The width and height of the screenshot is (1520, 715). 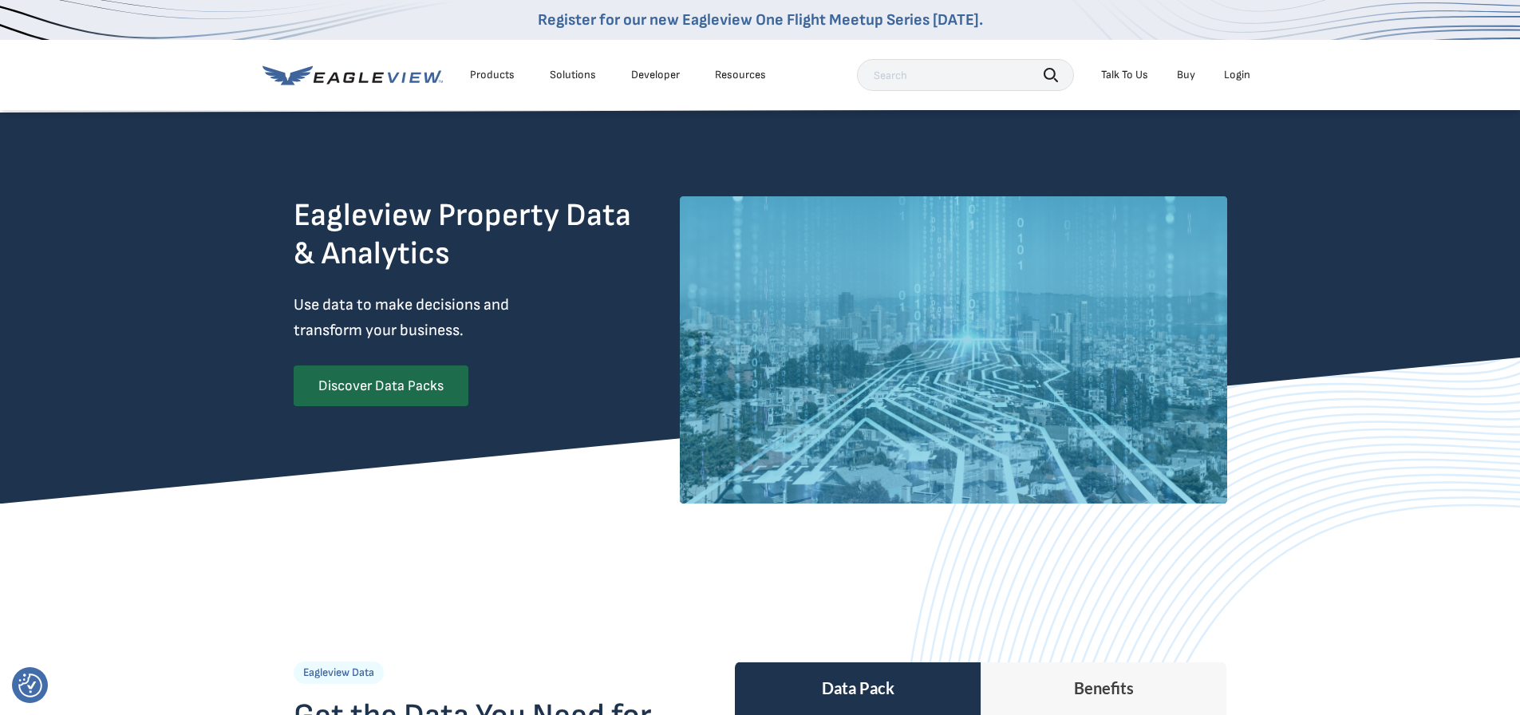 What do you see at coordinates (338, 672) in the screenshot?
I see `p: Eagleview Data` at bounding box center [338, 672].